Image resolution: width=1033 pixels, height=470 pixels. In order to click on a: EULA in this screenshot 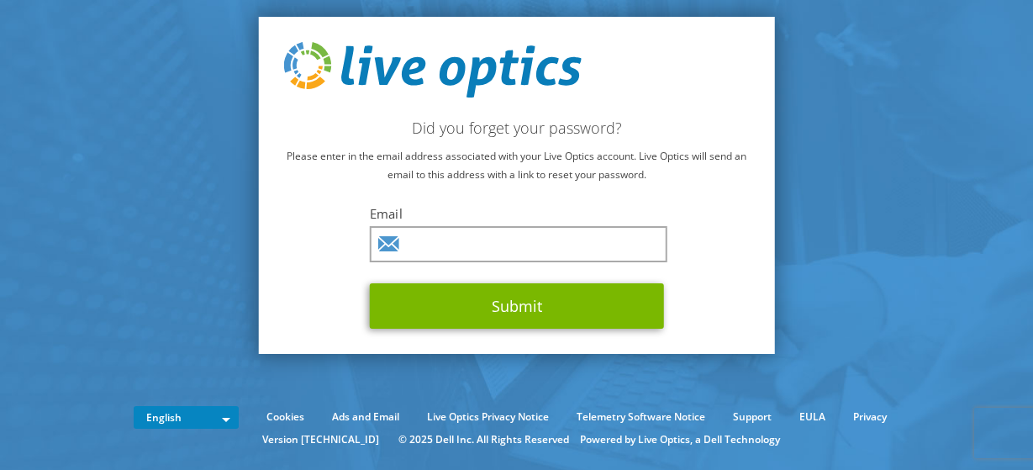, I will do `click(812, 417)`.